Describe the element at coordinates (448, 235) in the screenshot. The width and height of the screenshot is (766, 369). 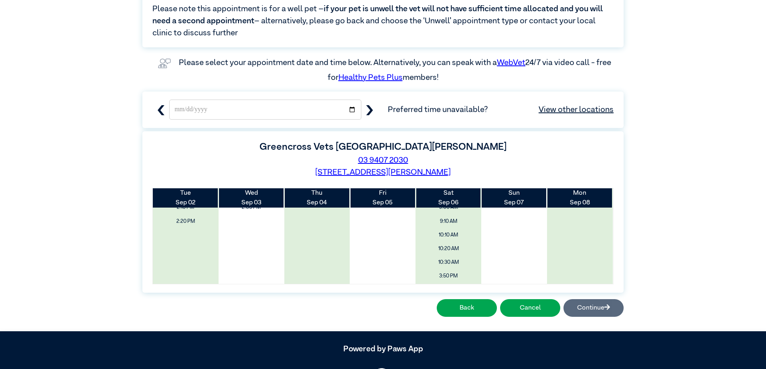
I see `span: 10:10 AM` at that location.